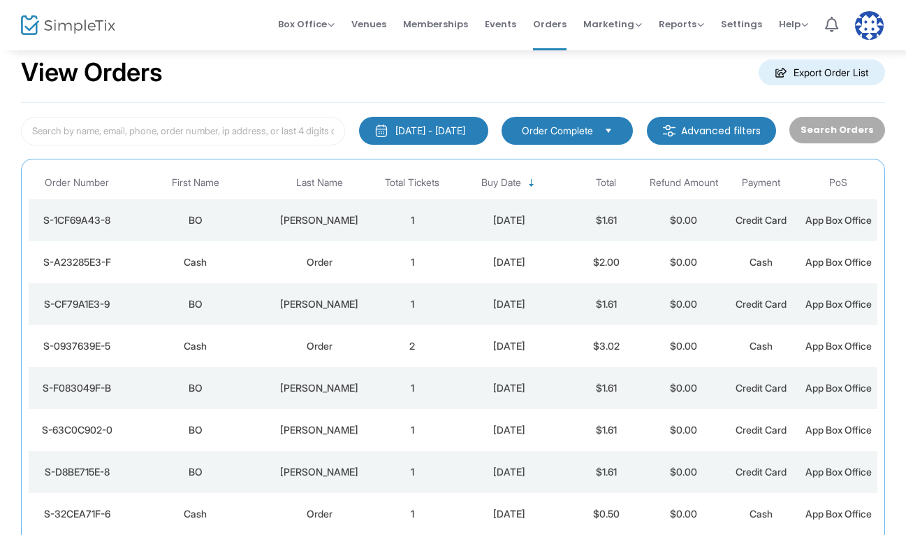 The height and width of the screenshot is (535, 906). Describe the element at coordinates (435, 24) in the screenshot. I see `span: Memberships` at that location.